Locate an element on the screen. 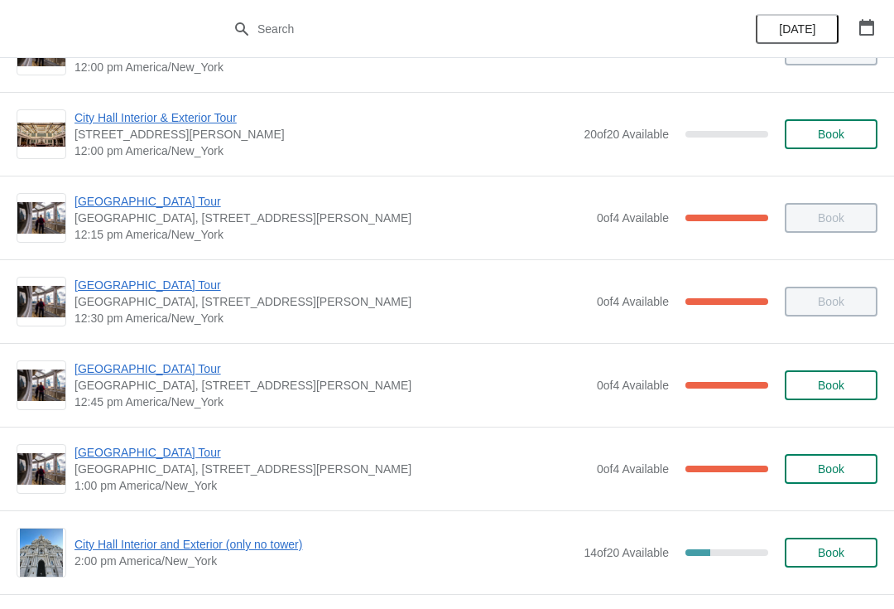  span: 12:45 pm America/New_York is located at coordinates (331, 402).